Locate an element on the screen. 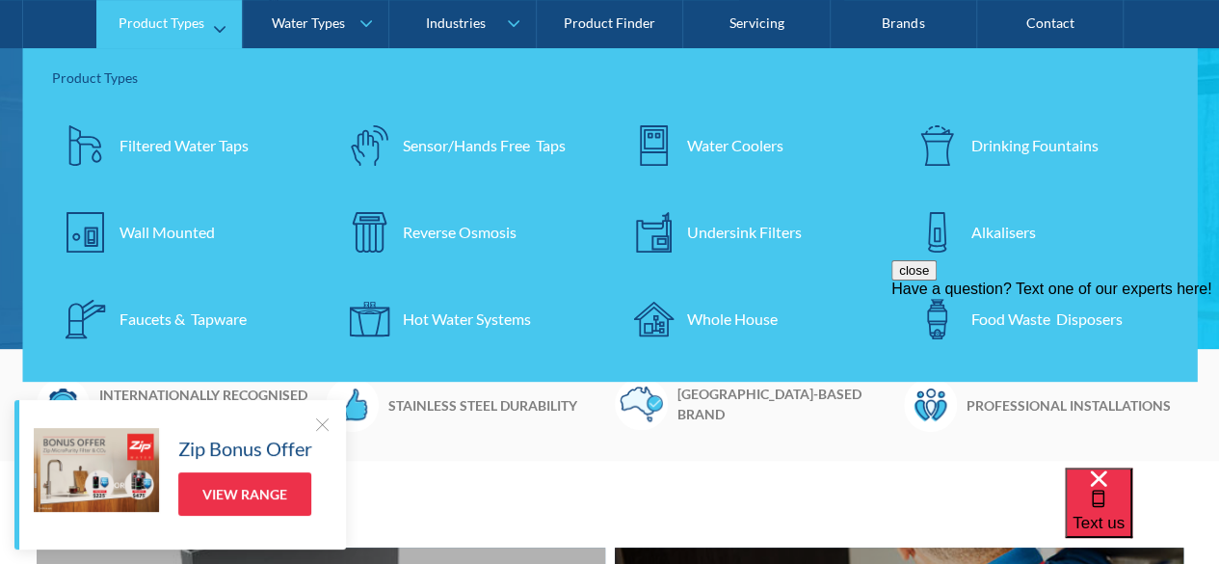 The width and height of the screenshot is (1219, 564). a: Undersink Filters is located at coordinates (752, 232).